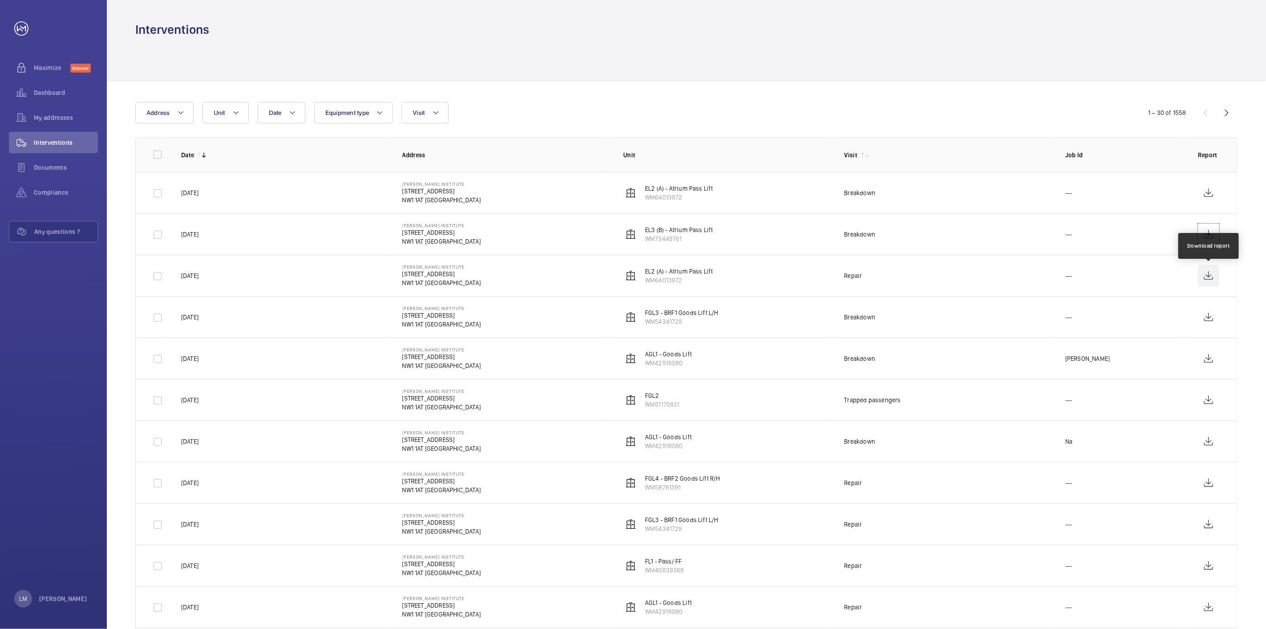 The width and height of the screenshot is (1266, 629). Describe the element at coordinates (425, 113) in the screenshot. I see `button: Visit` at that location.